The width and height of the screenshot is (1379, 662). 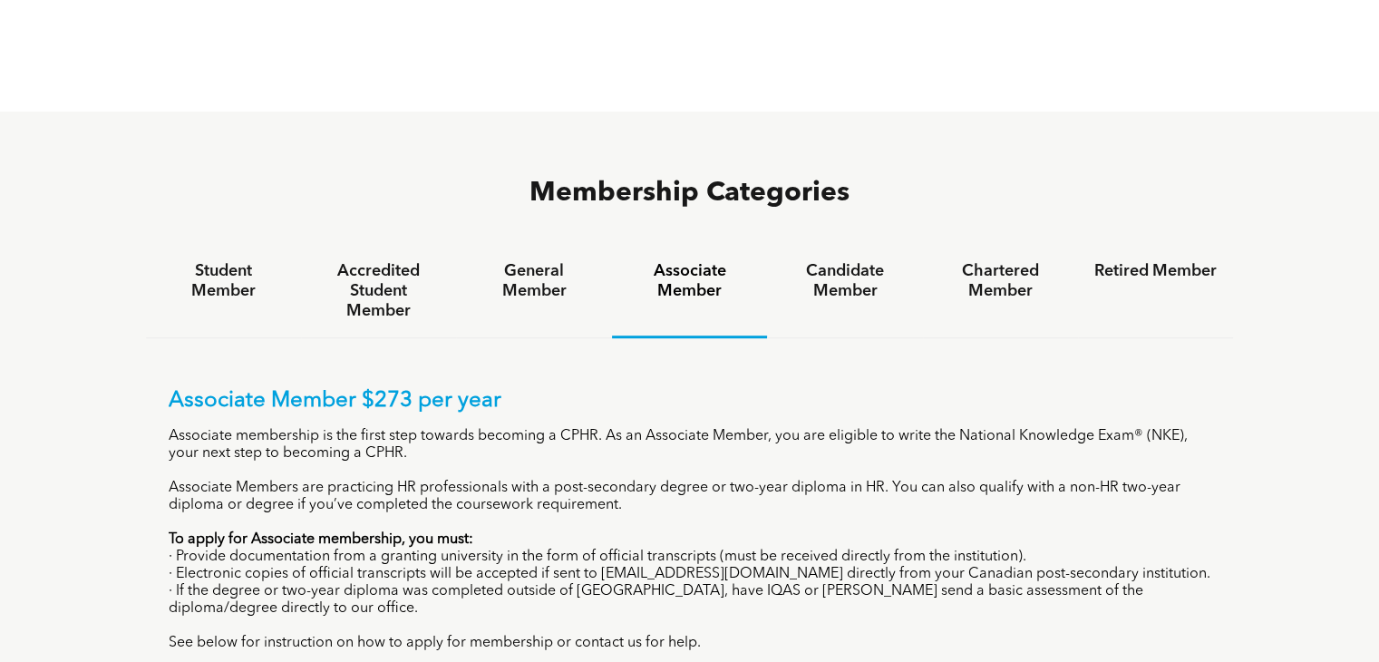 I want to click on p: Associate Members are practicing HR professionals with a post-secondary degree or two-year diplom..., so click(x=690, y=497).